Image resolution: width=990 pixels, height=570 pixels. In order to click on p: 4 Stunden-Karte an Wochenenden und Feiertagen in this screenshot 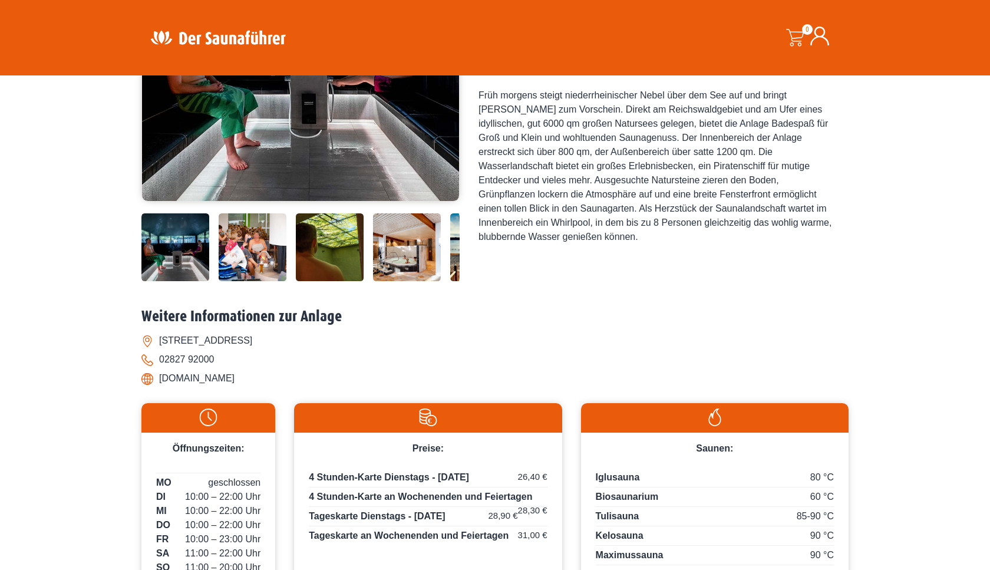, I will do `click(428, 498)`.